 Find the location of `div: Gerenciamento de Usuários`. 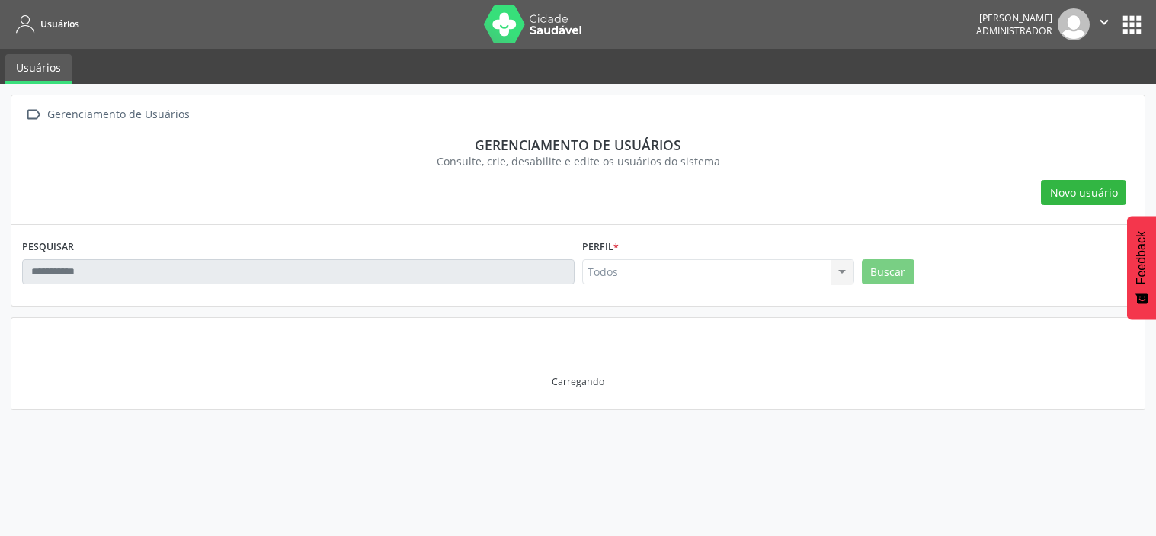

div: Gerenciamento de Usuários is located at coordinates (118, 114).